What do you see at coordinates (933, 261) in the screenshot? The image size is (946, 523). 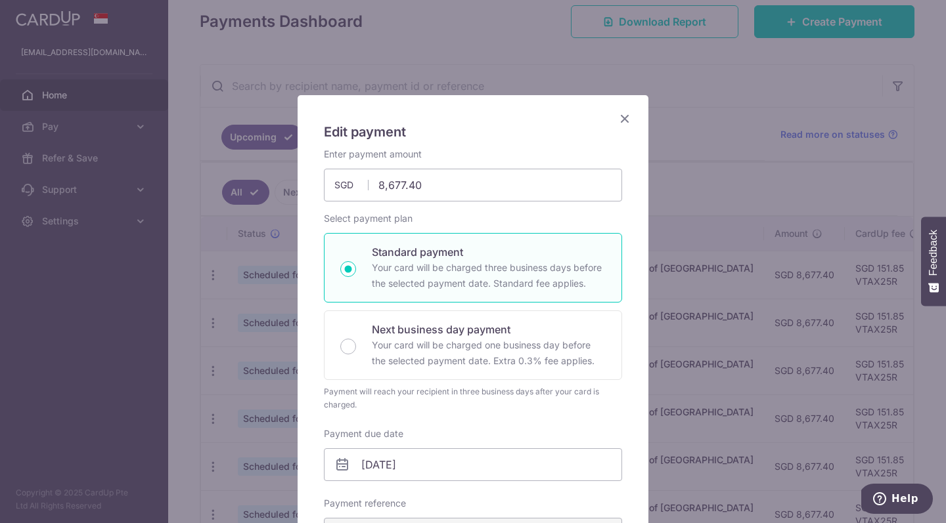 I see `button: Feedback - Show survey` at bounding box center [933, 261].